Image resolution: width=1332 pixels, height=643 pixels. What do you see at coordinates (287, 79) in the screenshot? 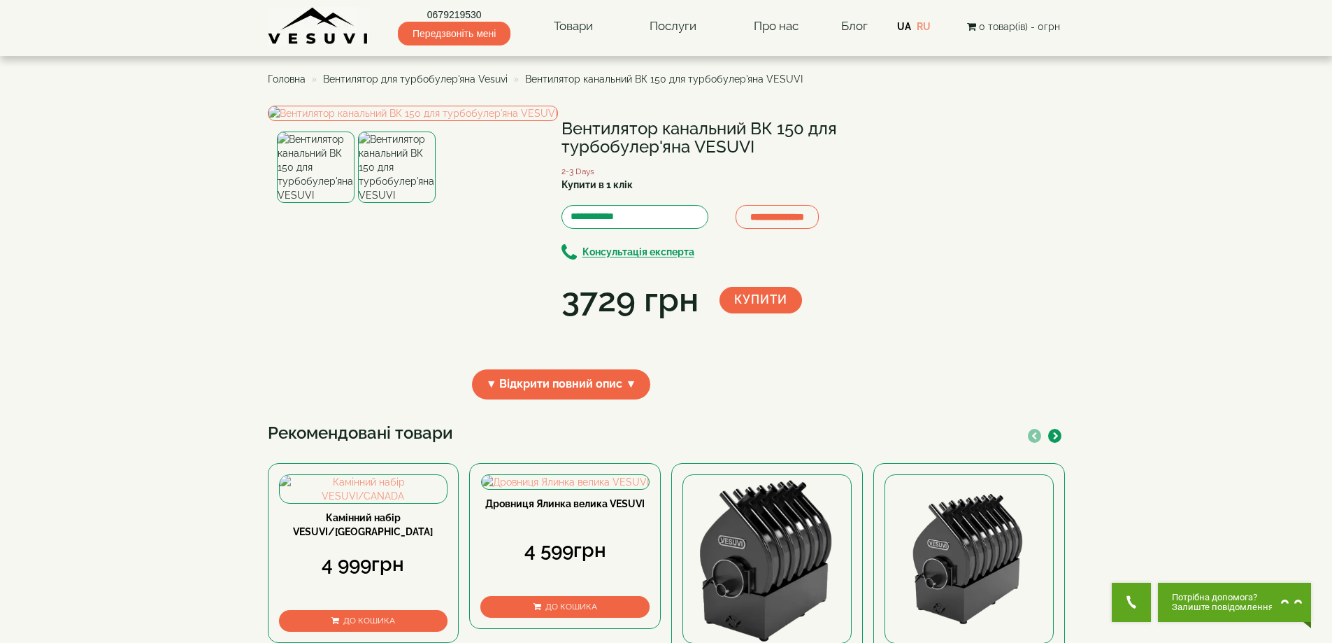
I see `a: Головна` at bounding box center [287, 79].